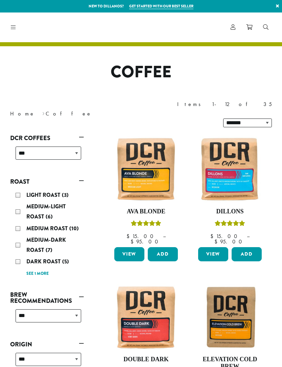 This screenshot has width=282, height=367. What do you see at coordinates (47, 138) in the screenshot?
I see `a: DCR Coffees` at bounding box center [47, 138].